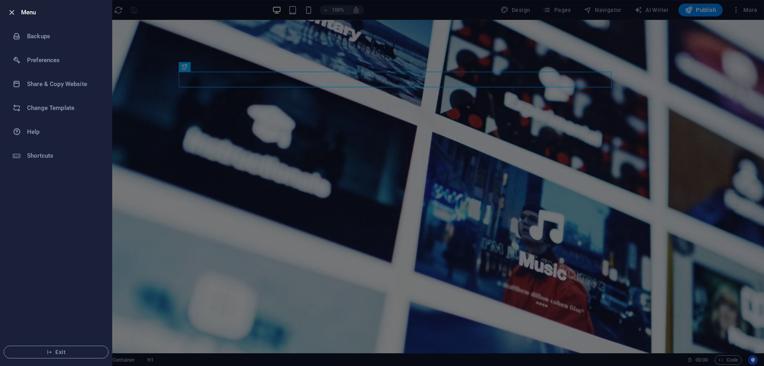  Describe the element at coordinates (63, 12) in the screenshot. I see `h6: Menu` at that location.